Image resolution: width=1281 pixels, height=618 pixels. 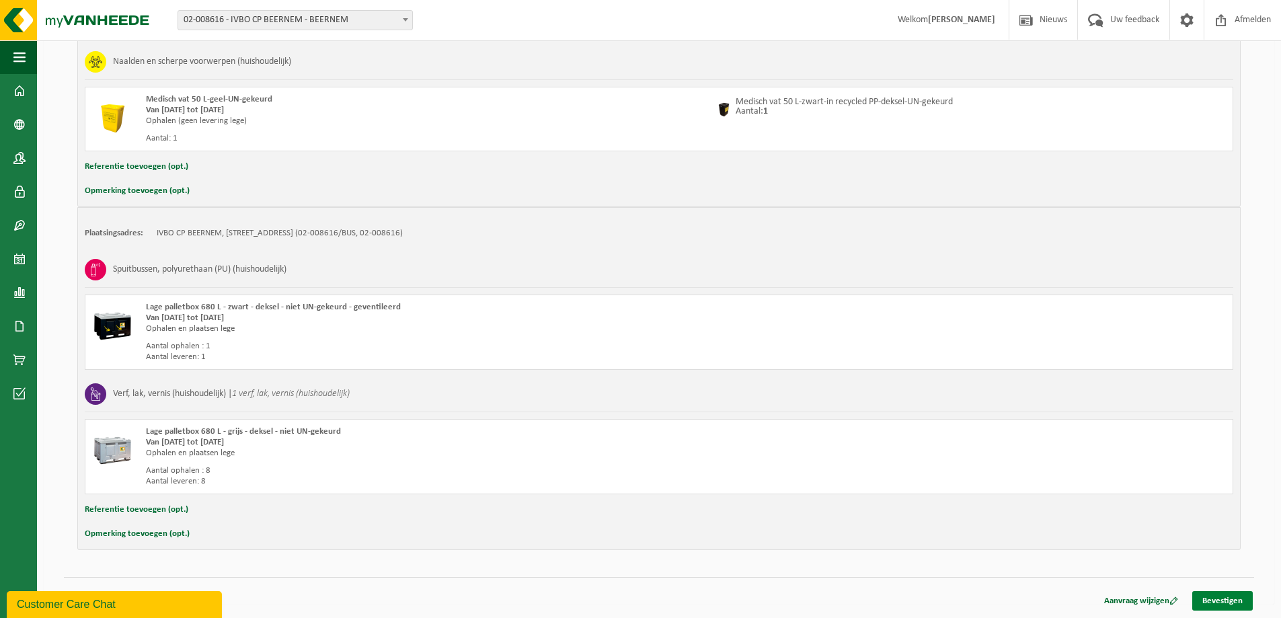 What do you see at coordinates (209, 99) in the screenshot?
I see `span: Medisch vat 50 L-geel-UN-gekeurd` at bounding box center [209, 99].